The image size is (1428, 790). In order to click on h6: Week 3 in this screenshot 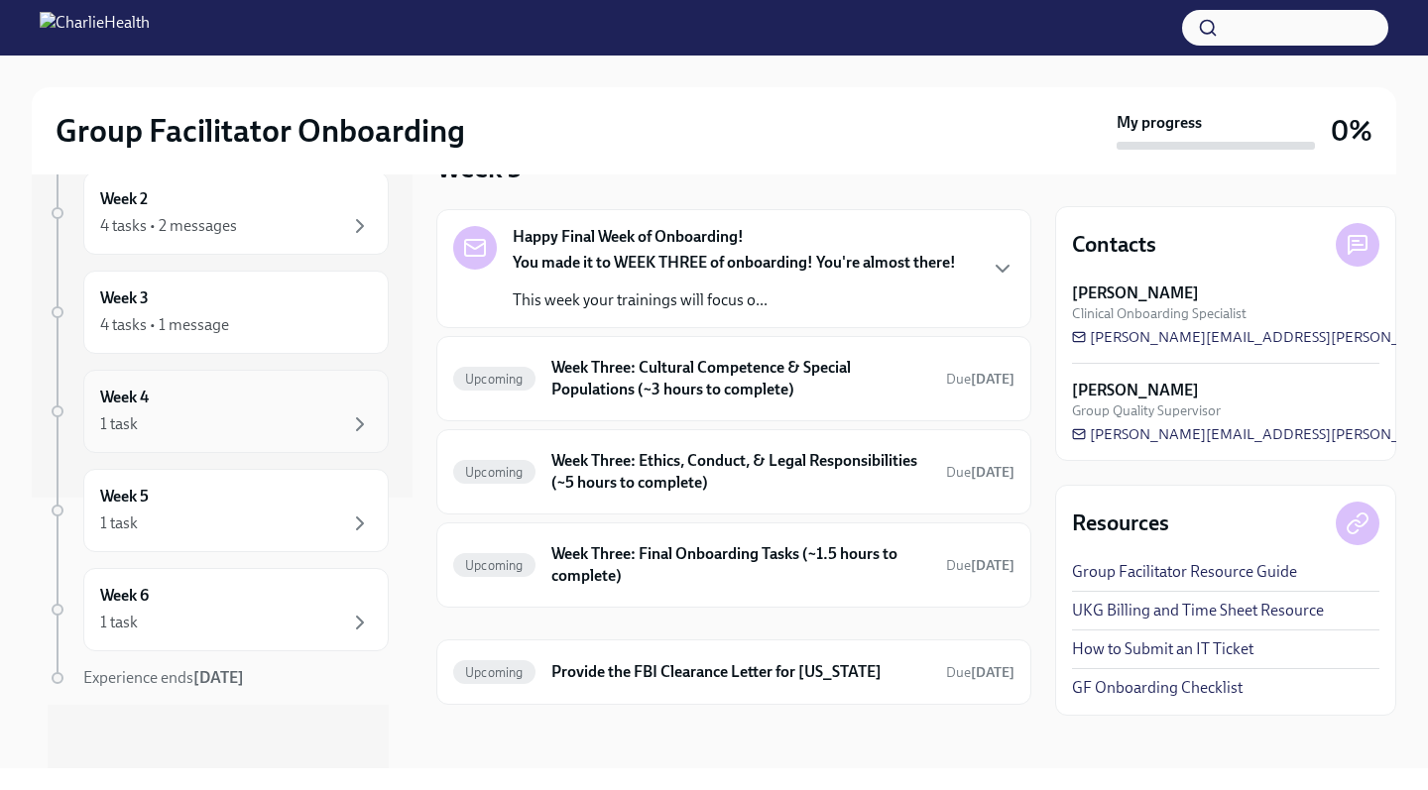, I will do `click(124, 298)`.